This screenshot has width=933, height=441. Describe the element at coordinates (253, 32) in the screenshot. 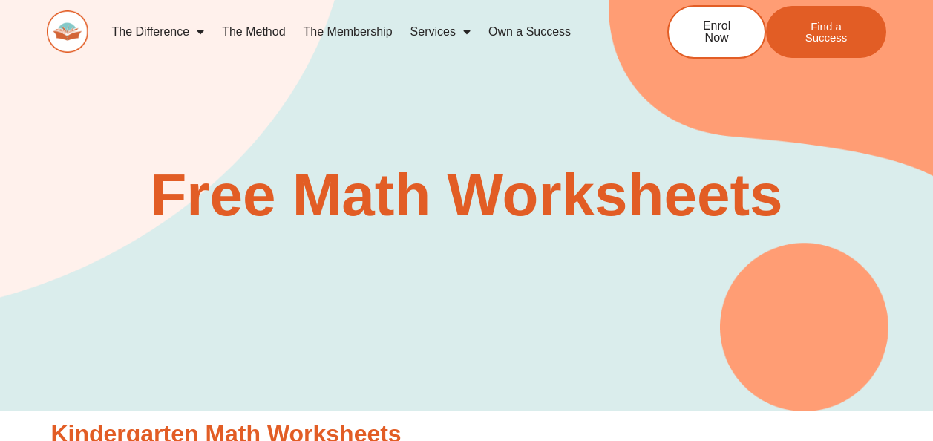

I see `a: The Method` at that location.